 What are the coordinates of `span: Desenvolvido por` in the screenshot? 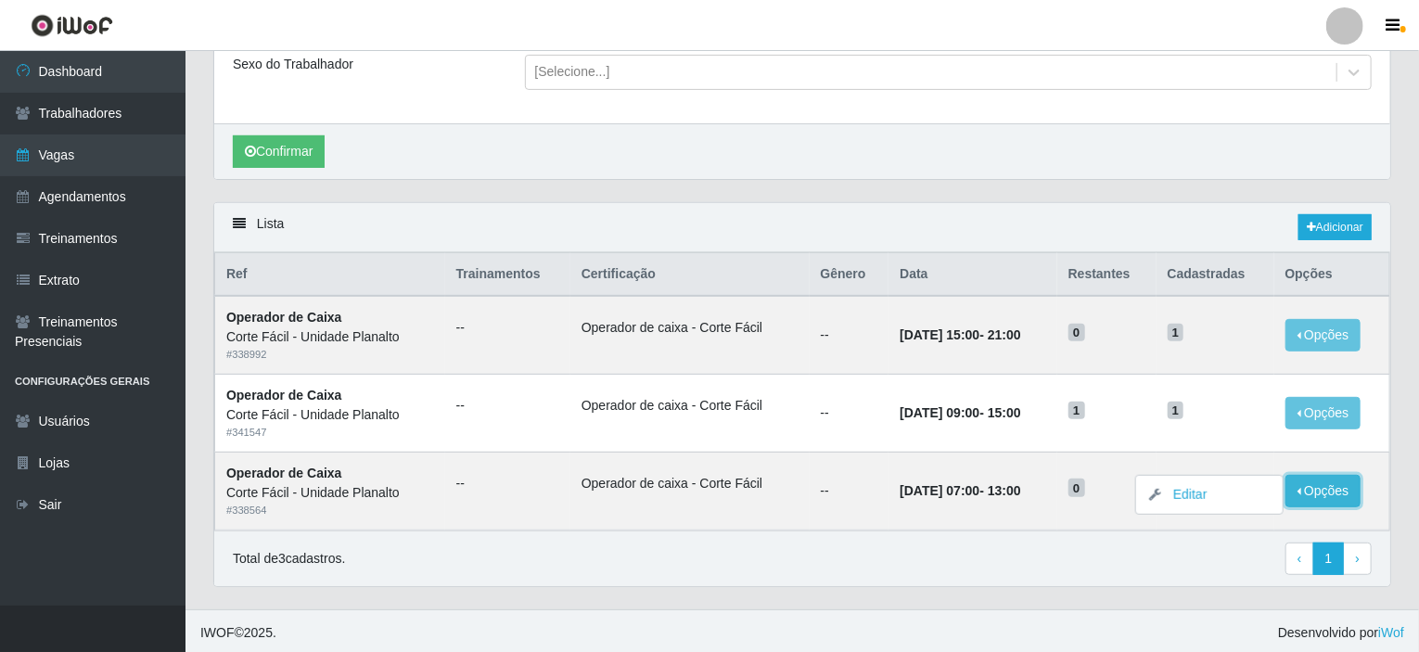 It's located at (1341, 633).